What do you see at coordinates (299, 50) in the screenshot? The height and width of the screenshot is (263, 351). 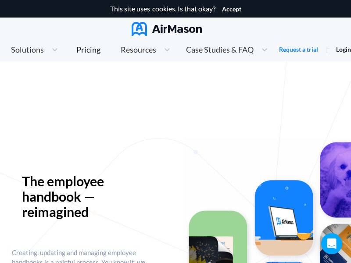 I see `a: Request a trial` at bounding box center [299, 50].